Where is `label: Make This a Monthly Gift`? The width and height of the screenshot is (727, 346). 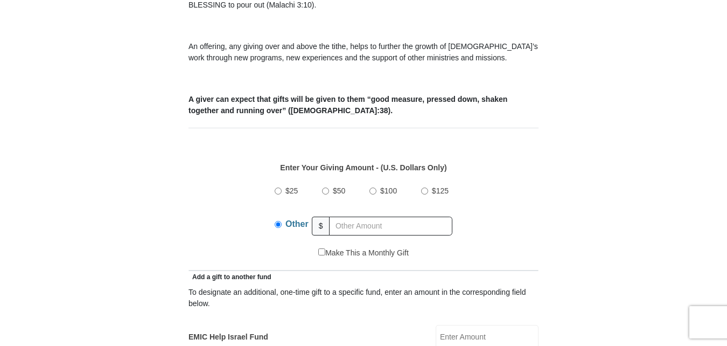
label: Make This a Monthly Gift is located at coordinates (364, 253).